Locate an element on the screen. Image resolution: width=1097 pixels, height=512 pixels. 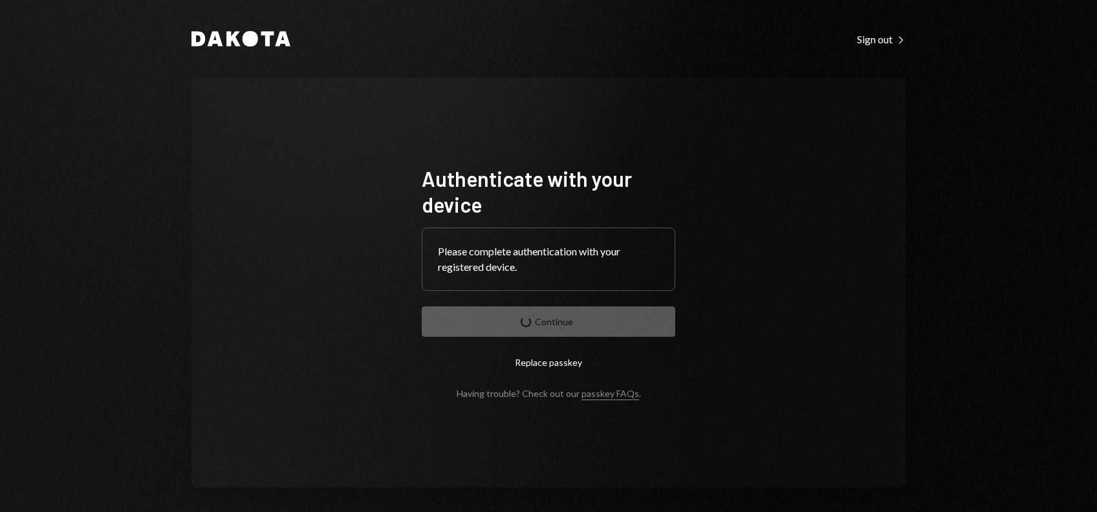
button: Replace passkey is located at coordinates (549, 362).